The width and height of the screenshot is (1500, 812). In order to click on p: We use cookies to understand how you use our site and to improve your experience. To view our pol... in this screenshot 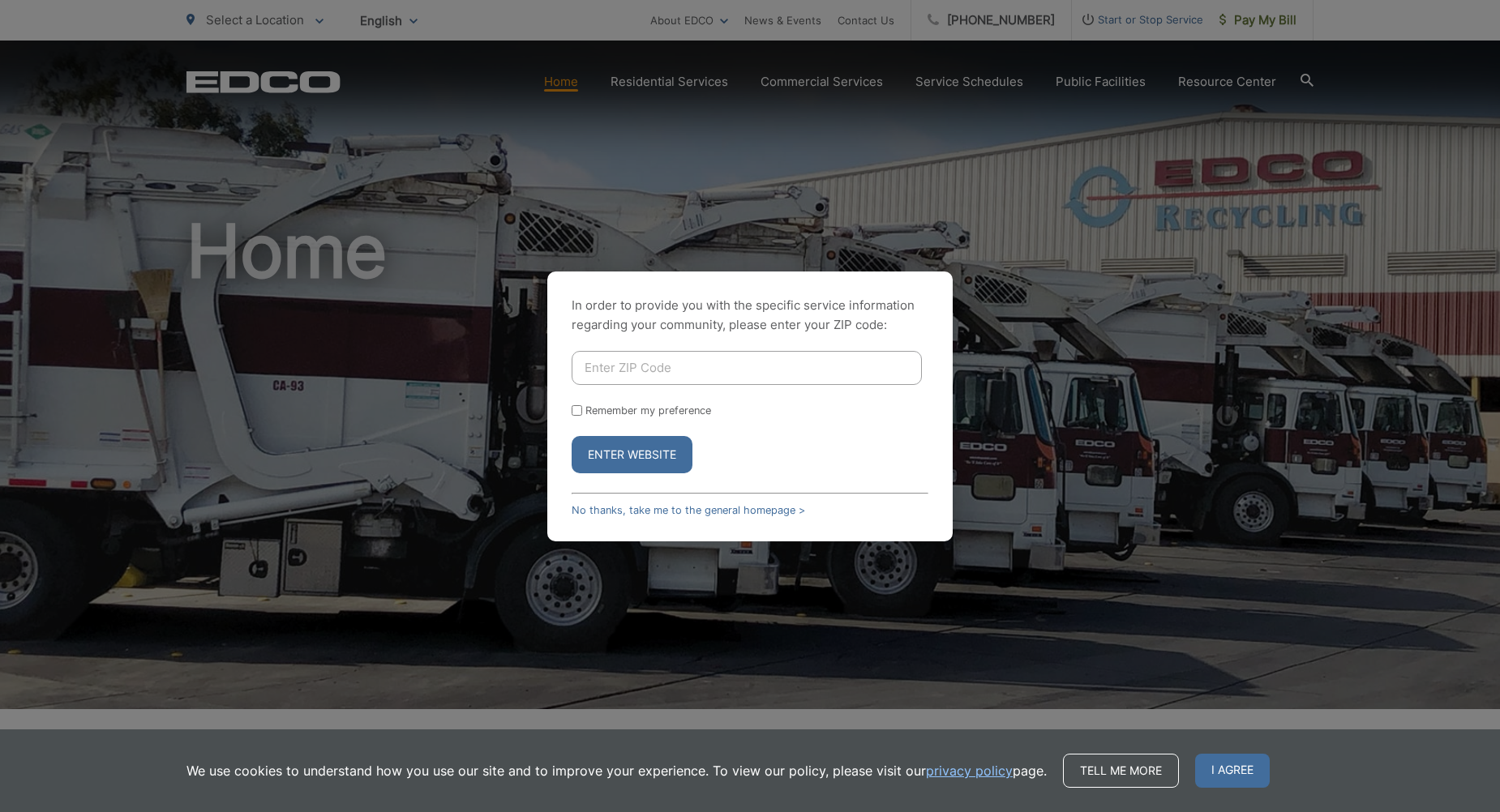, I will do `click(616, 771)`.